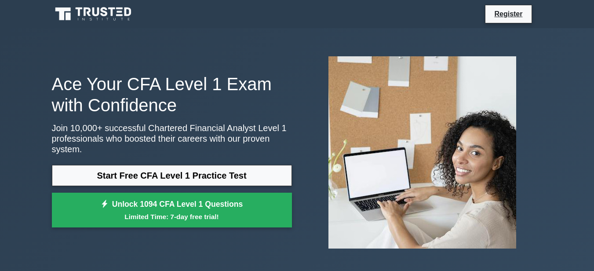  Describe the element at coordinates (172, 175) in the screenshot. I see `a: Start Free CFA Level 1 Practice Test` at that location.